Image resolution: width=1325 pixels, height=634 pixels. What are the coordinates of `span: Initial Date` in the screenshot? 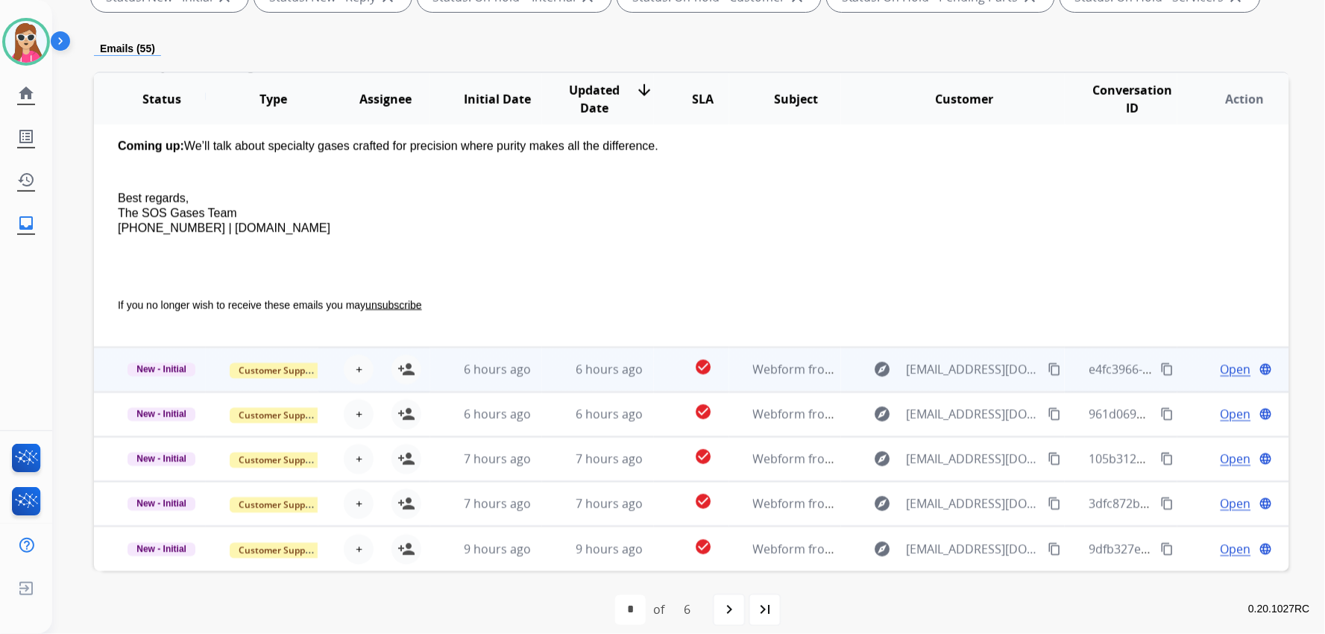 It's located at (497, 99).